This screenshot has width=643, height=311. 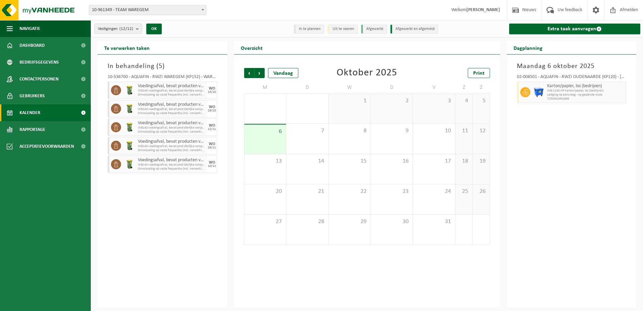 I want to click on span: Karton/papier, los (bedrijven), so click(x=585, y=86).